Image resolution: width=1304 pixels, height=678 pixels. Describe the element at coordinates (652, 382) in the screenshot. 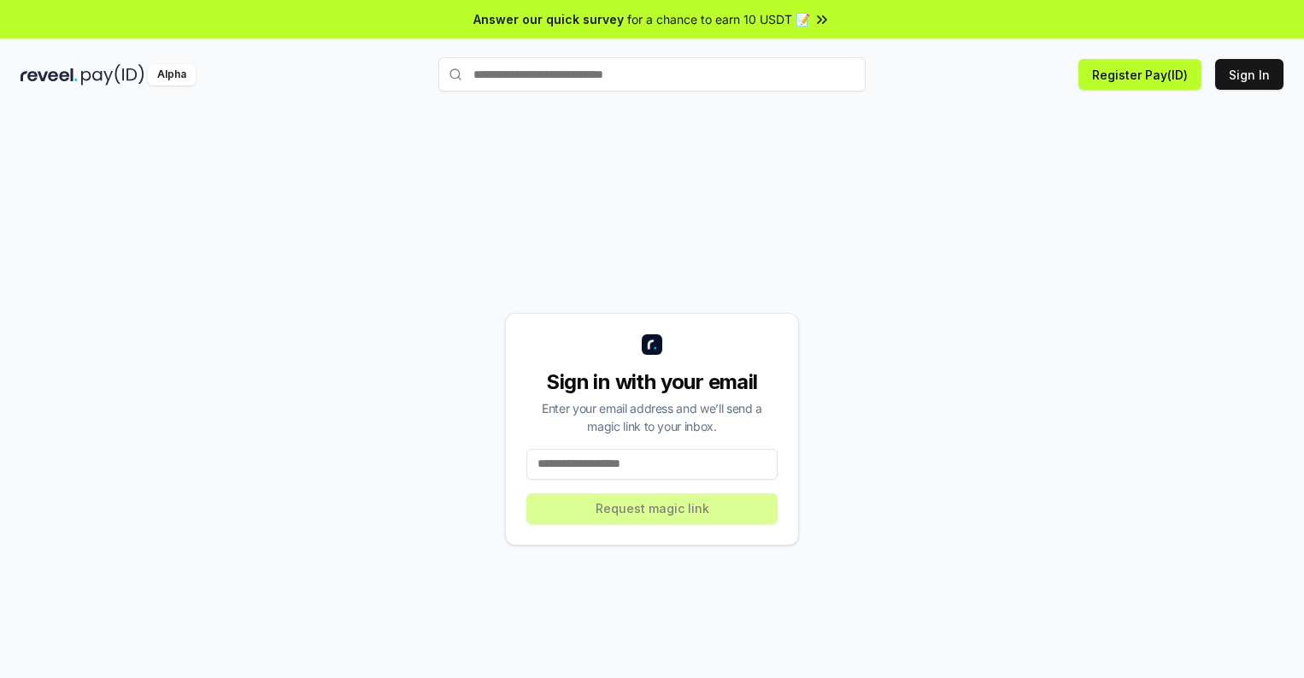

I see `div: Sign in with your email` at that location.